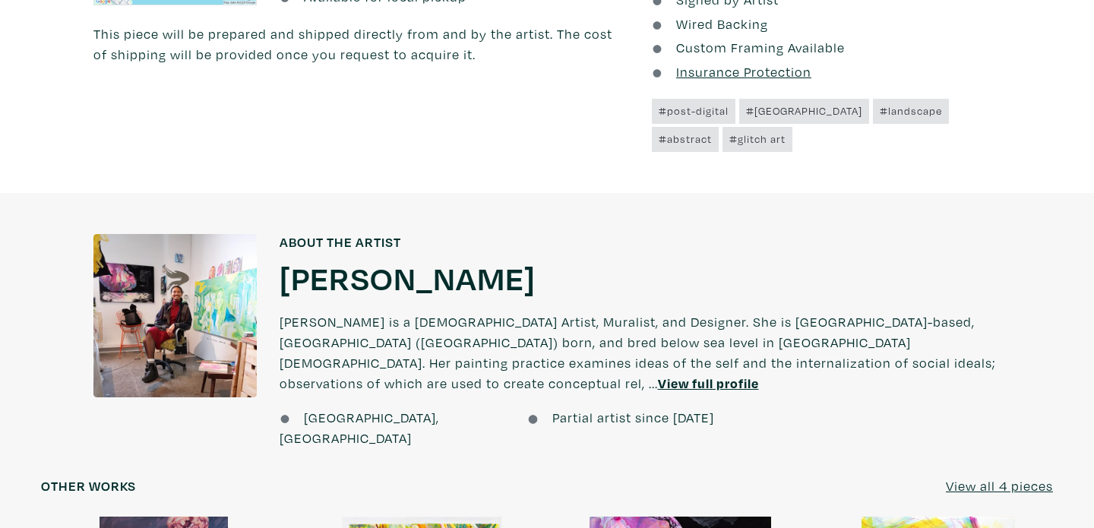 The height and width of the screenshot is (528, 1094). What do you see at coordinates (826, 47) in the screenshot?
I see `li: Custom Framing Available` at bounding box center [826, 47].